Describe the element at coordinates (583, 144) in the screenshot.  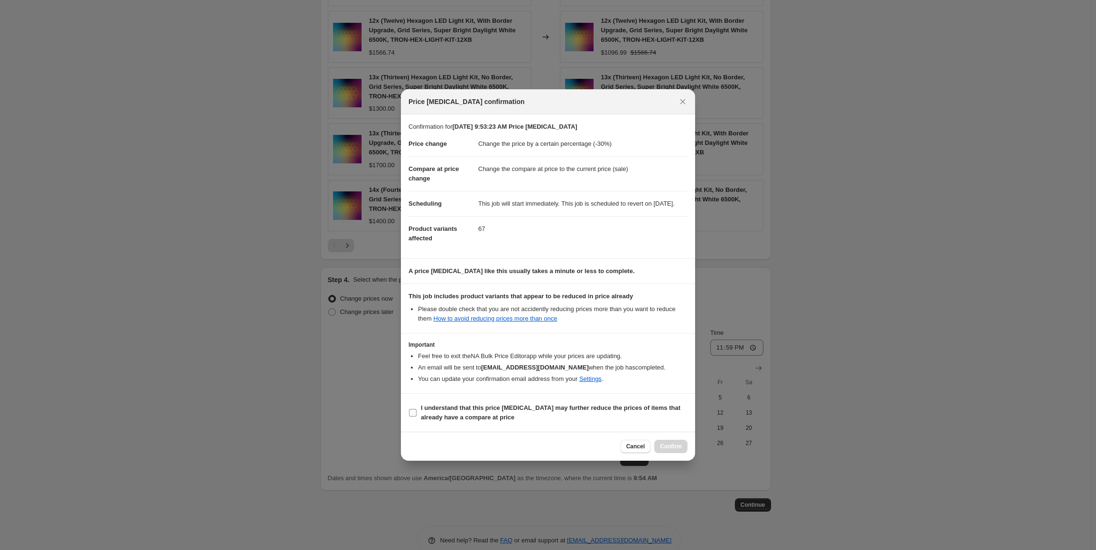
I see `dd: Change the price by a certain percentage (-30%)` at that location.